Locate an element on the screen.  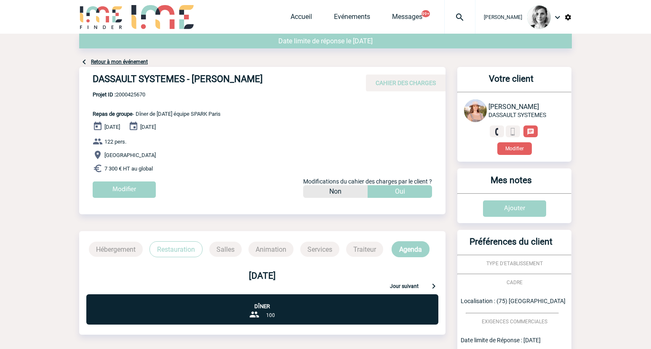
p: Animation is located at coordinates (271, 249).